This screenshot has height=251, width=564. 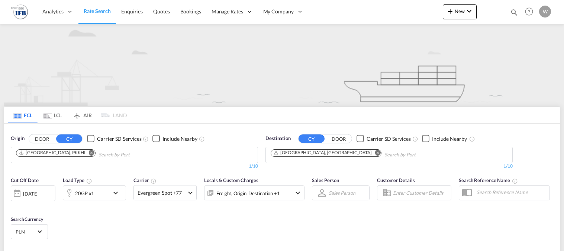 What do you see at coordinates (254, 193) in the screenshot?
I see `div: Freight Origin Destination Factory Stuffingicon-chevron-down` at bounding box center [254, 193].